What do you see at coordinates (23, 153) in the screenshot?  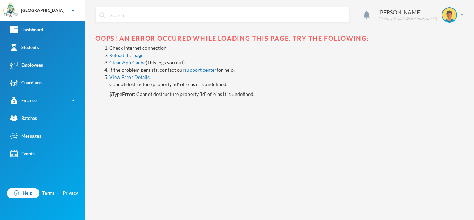 I see `div: Events` at bounding box center [23, 153].